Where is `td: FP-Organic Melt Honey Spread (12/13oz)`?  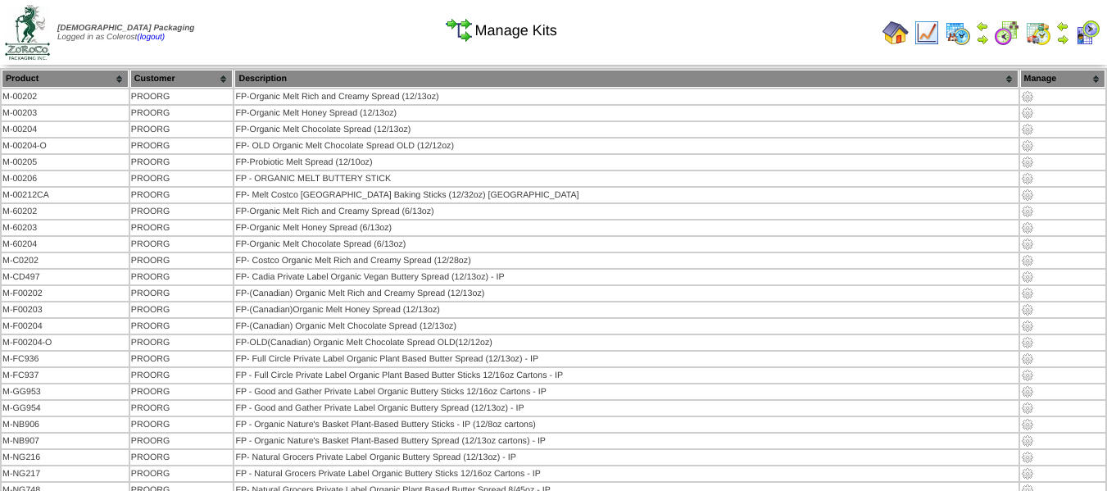
td: FP-Organic Melt Honey Spread (12/13oz) is located at coordinates (626, 113).